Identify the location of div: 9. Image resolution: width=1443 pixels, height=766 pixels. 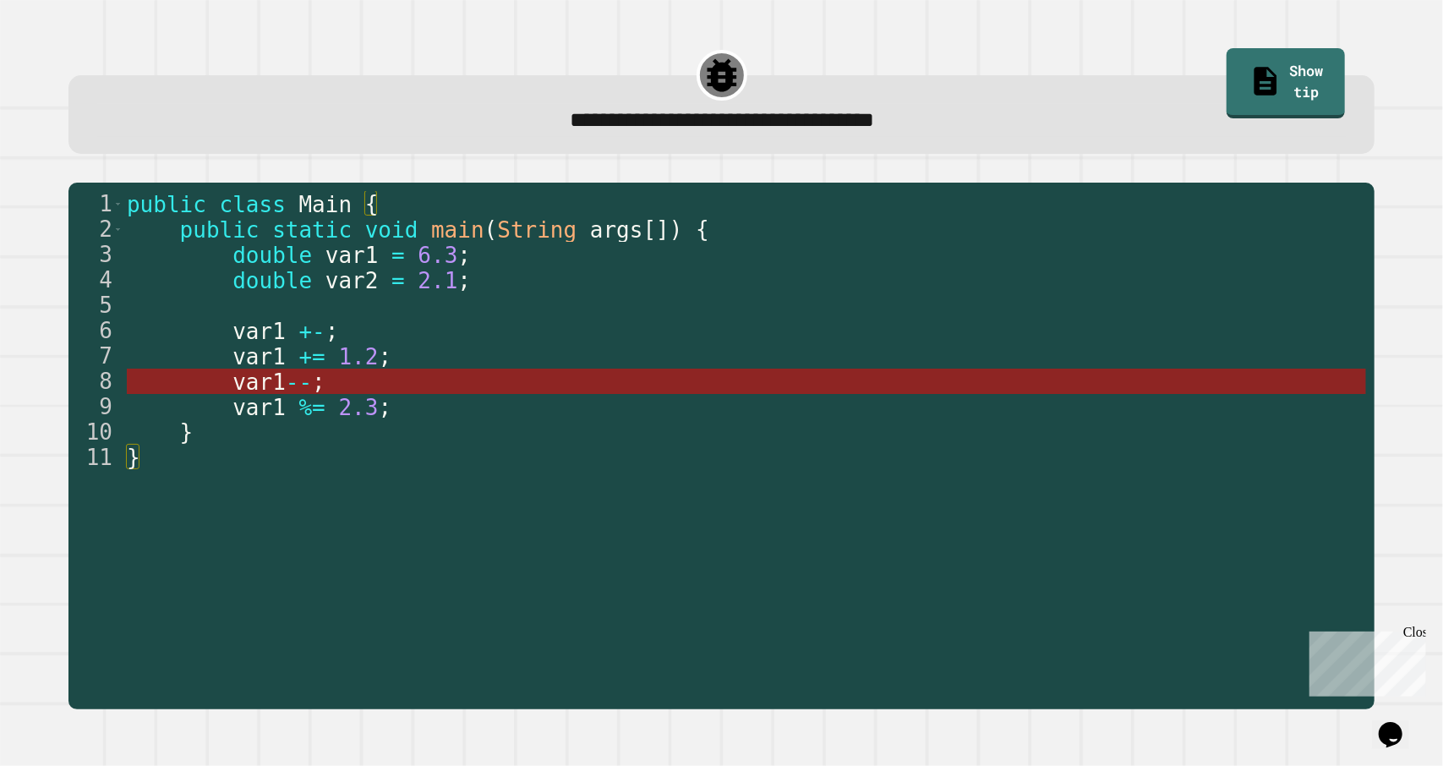
(96, 407).